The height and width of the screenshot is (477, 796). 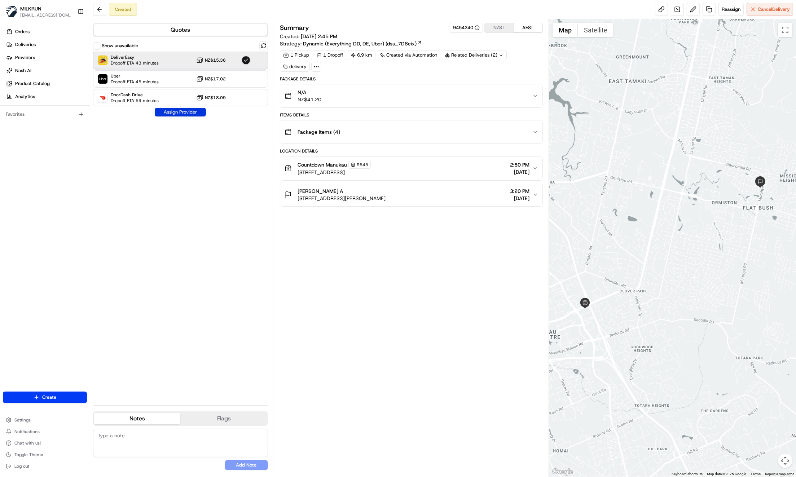 What do you see at coordinates (49, 398) in the screenshot?
I see `span: Create` at bounding box center [49, 398].